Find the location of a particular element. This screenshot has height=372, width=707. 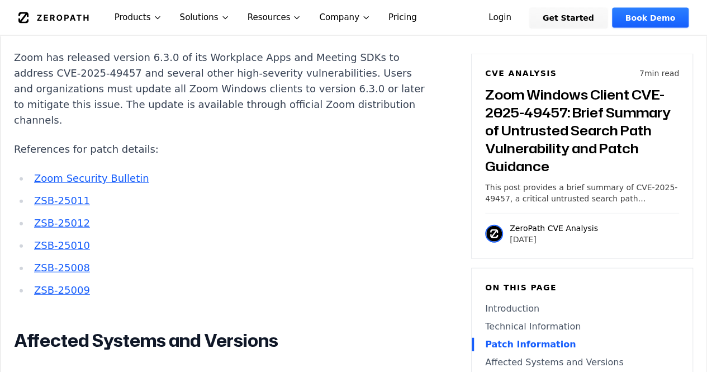

a: ZSB-25012 is located at coordinates (62, 222).